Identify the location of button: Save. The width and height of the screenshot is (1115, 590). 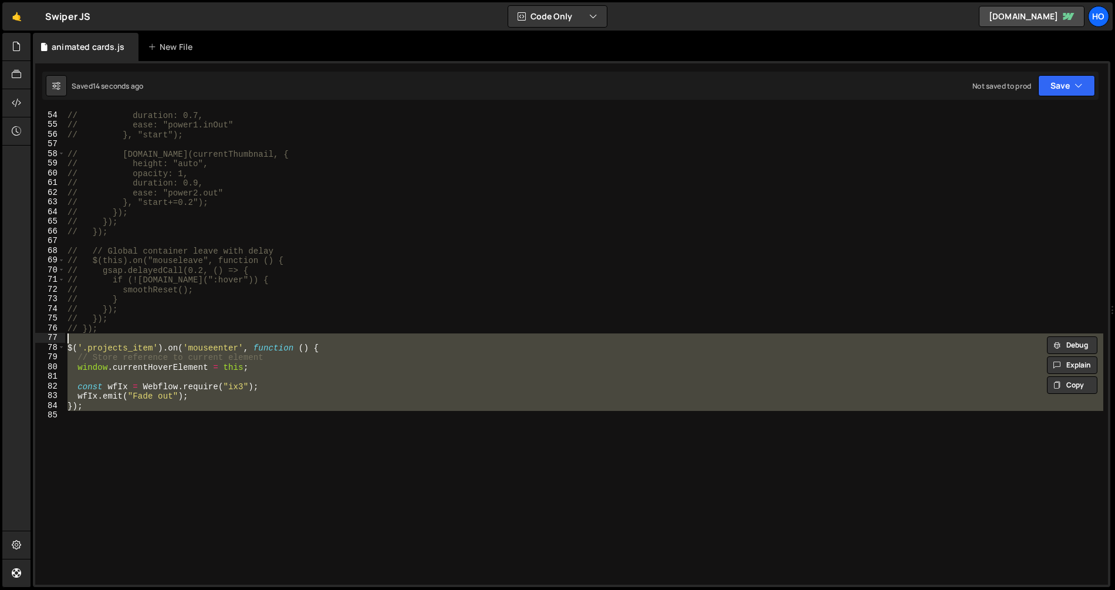
(1067, 86).